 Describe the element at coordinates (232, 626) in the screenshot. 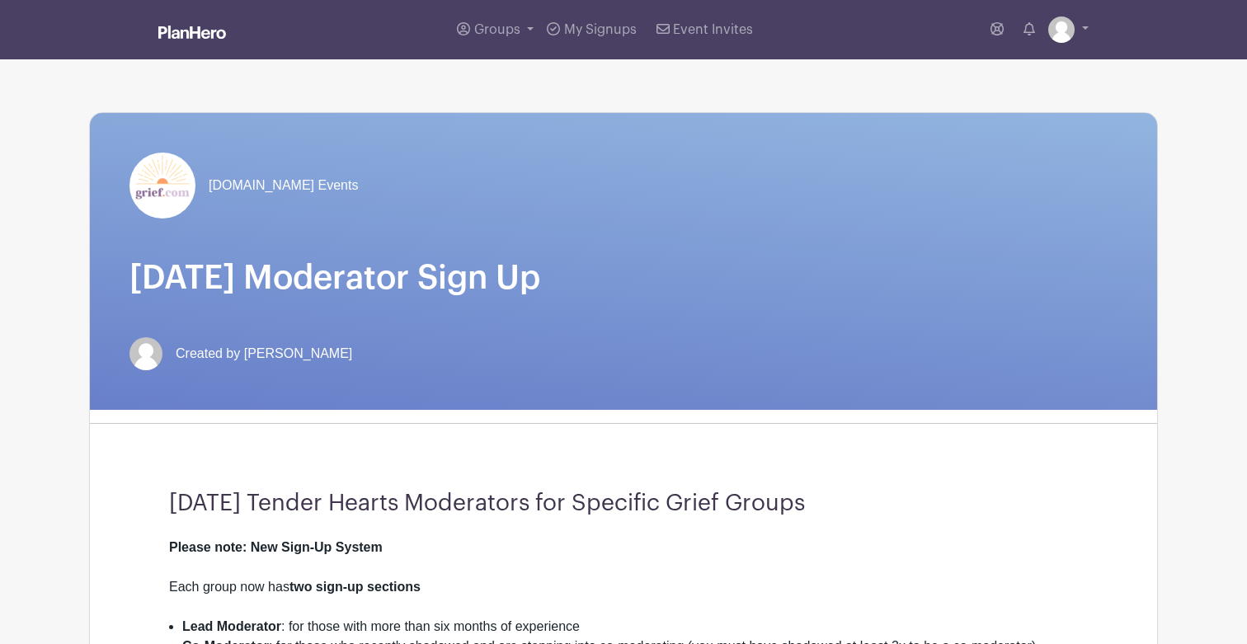

I see `strong: Lead Moderator` at that location.